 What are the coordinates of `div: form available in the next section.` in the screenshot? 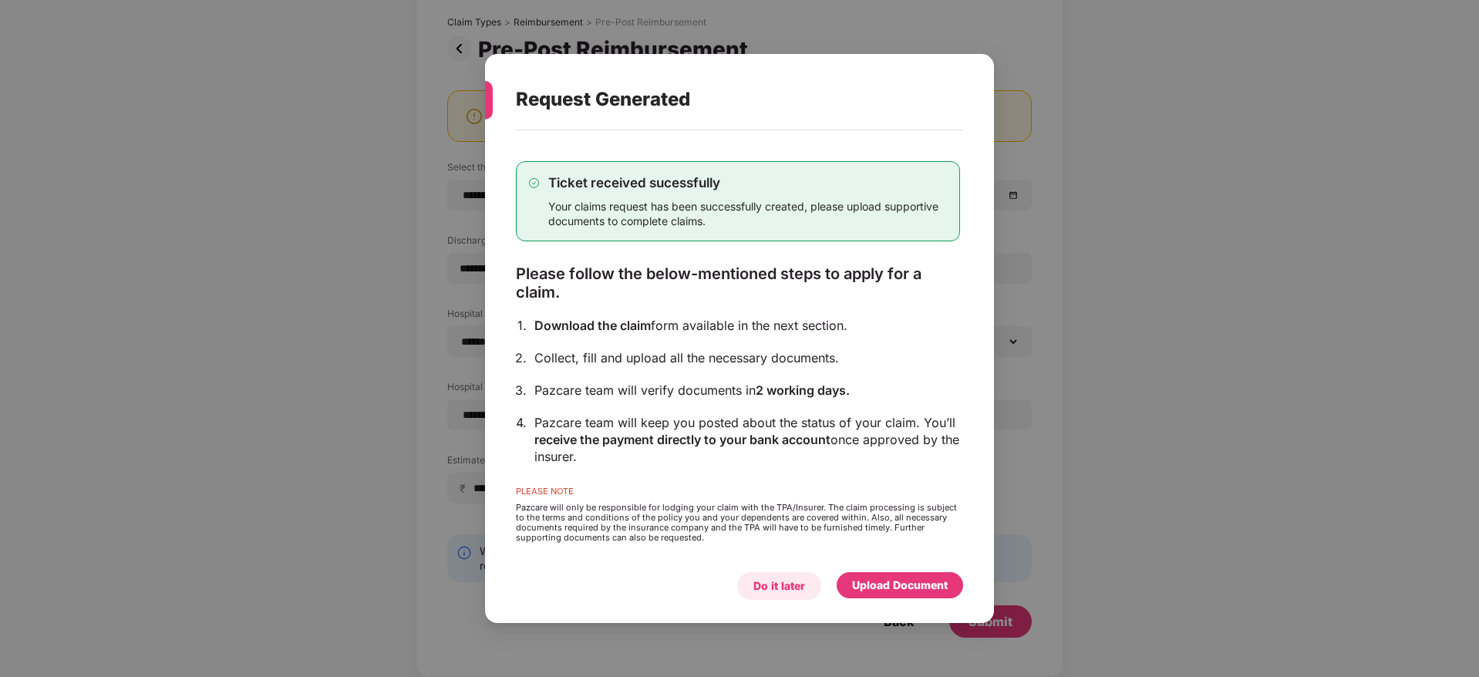 It's located at (747, 326).